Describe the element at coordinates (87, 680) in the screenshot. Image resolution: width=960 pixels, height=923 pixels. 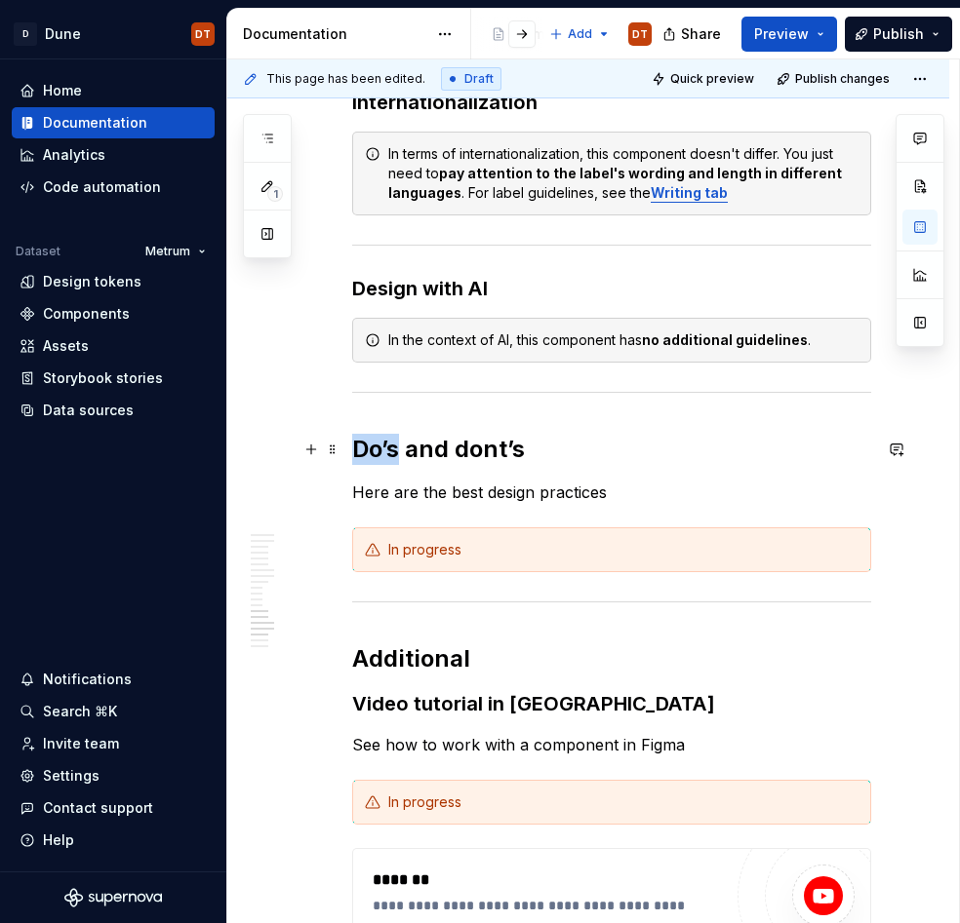
I see `div: Notifications` at that location.